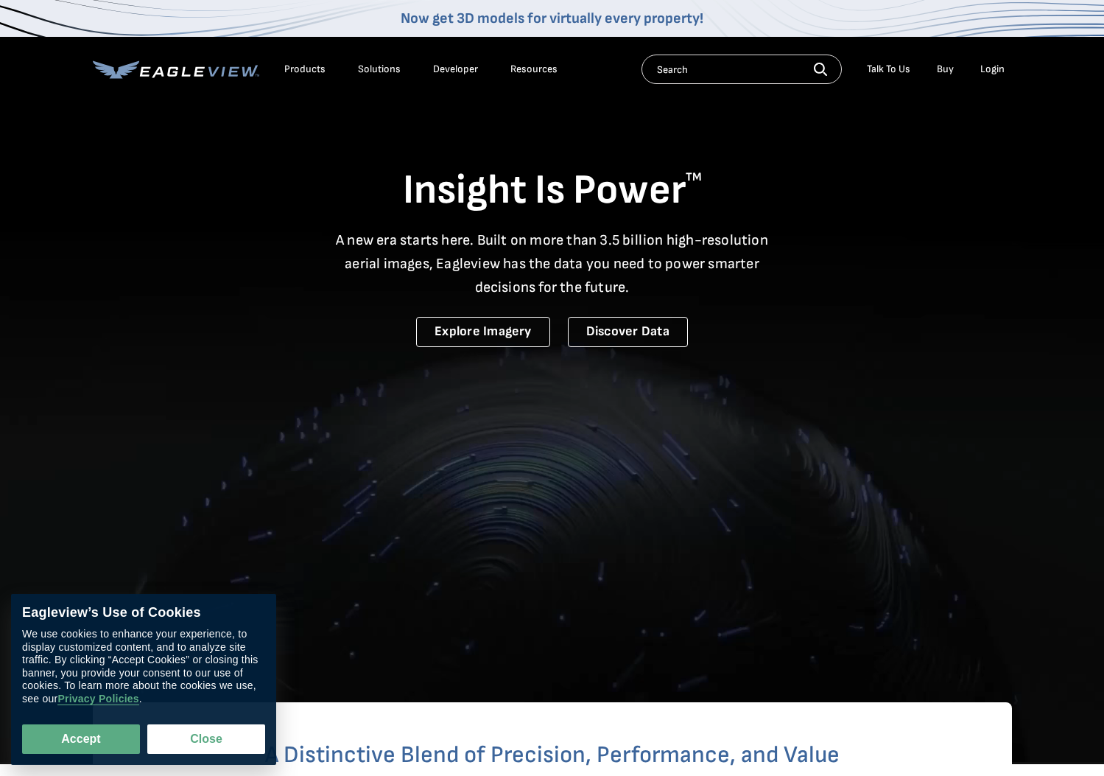 The image size is (1104, 776). What do you see at coordinates (81, 739) in the screenshot?
I see `button: Accept` at bounding box center [81, 739].